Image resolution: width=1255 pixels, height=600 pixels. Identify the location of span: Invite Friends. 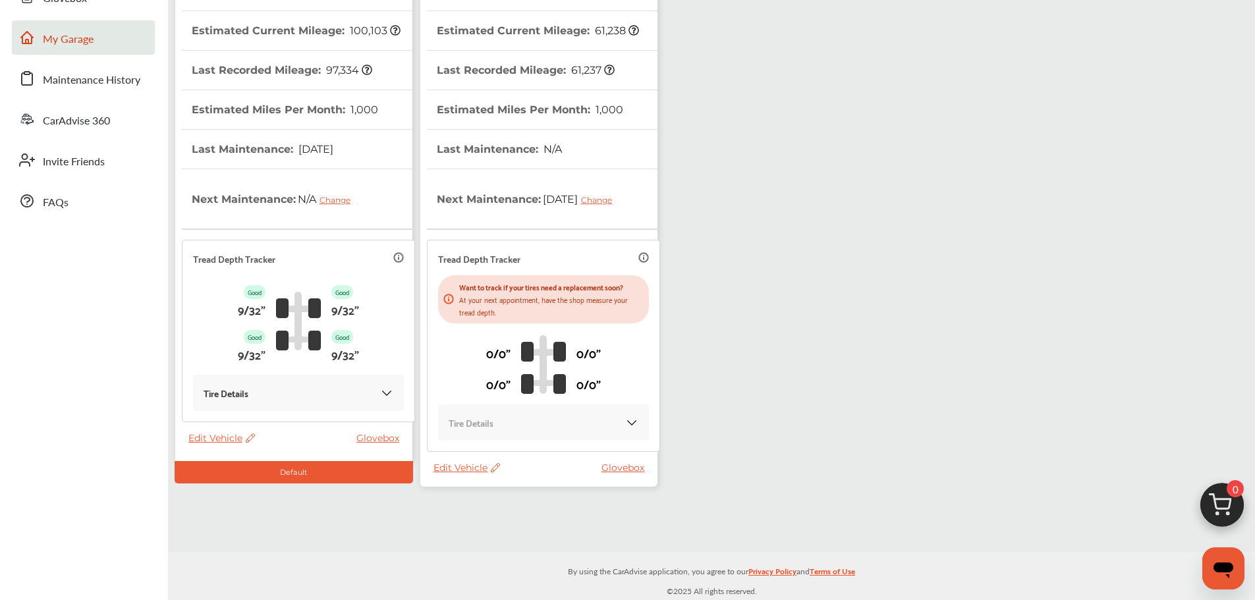
(74, 162).